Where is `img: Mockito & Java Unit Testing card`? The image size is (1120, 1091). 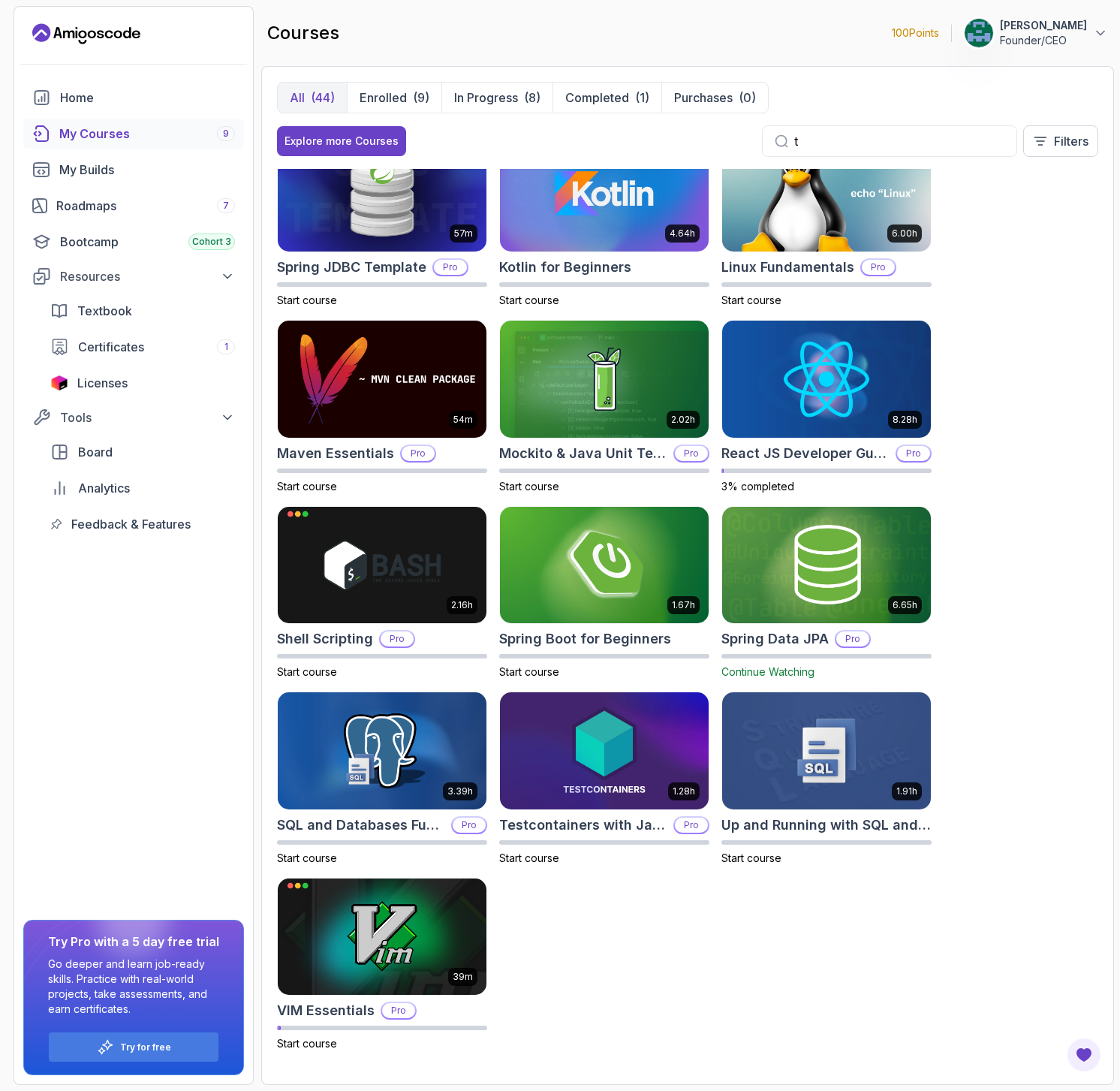 img: Mockito & Java Unit Testing card is located at coordinates (604, 379).